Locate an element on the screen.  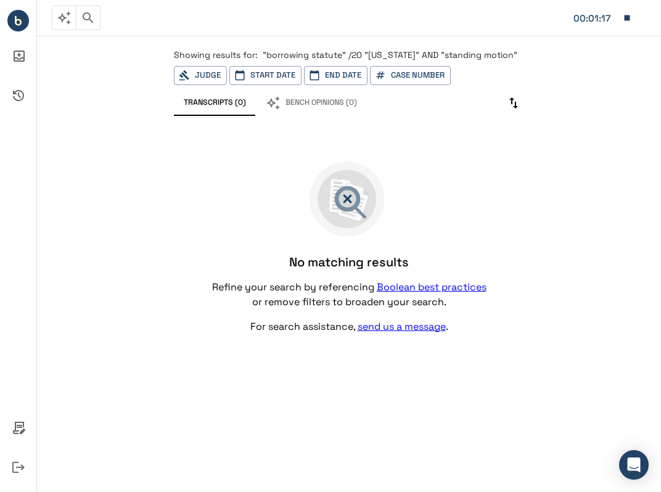
button: Matter: 101476.0001 is located at coordinates (603, 18).